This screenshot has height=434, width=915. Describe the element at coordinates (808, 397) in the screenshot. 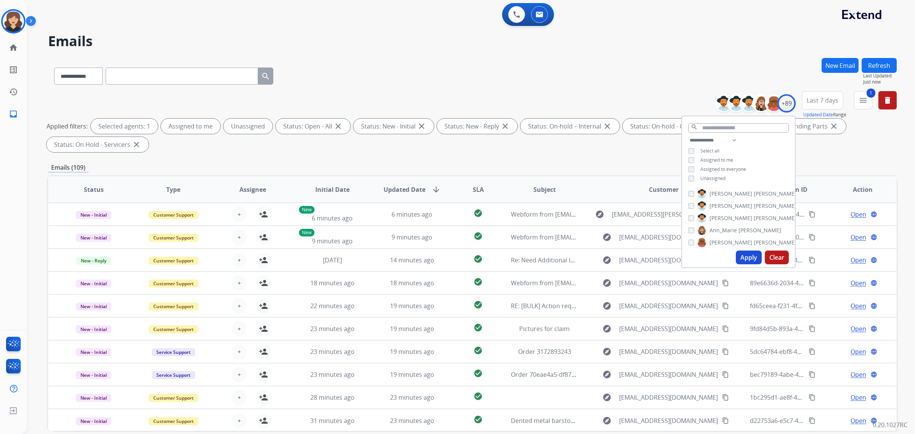

I see `span: 1bc295d1-ae8f-400c-b219-c84bdb77f891` at that location.